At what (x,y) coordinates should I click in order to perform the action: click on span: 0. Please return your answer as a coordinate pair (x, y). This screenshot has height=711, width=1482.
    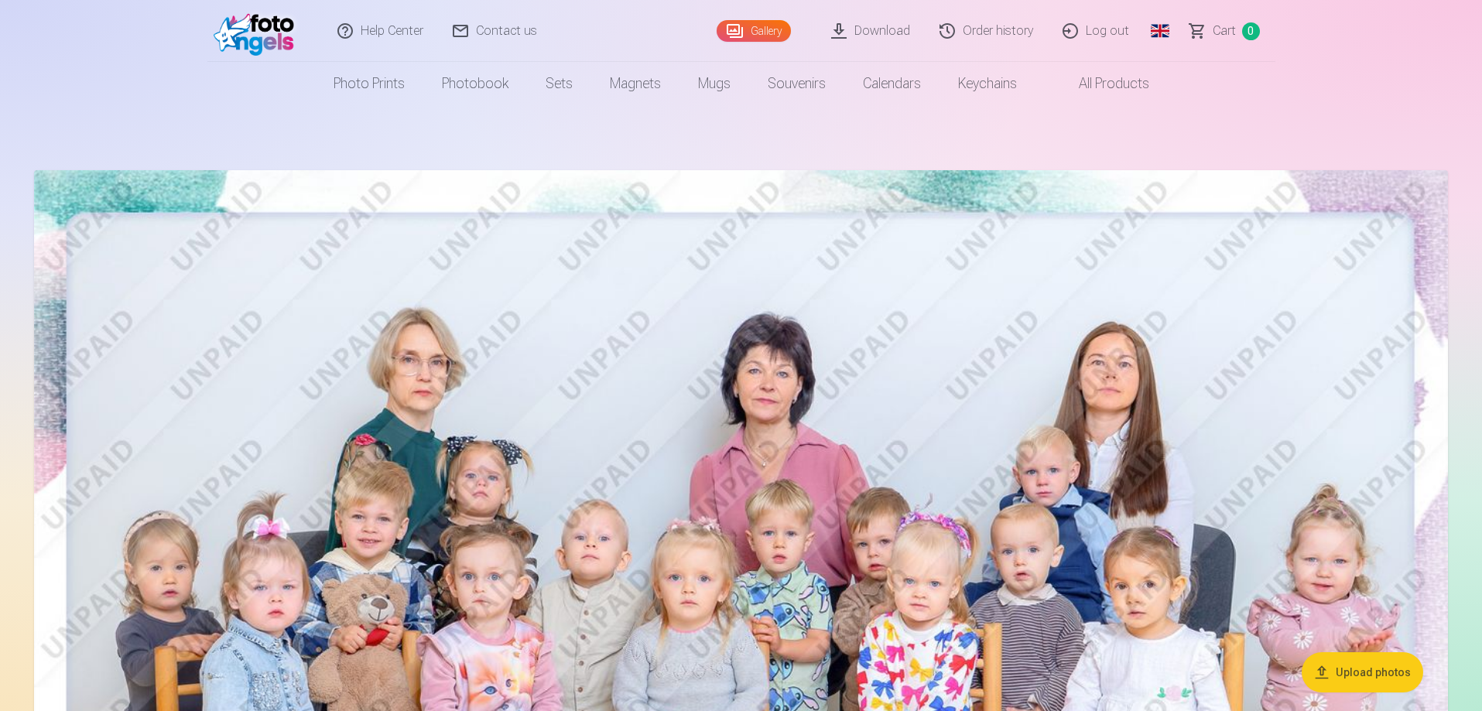
    Looking at the image, I should click on (1251, 31).